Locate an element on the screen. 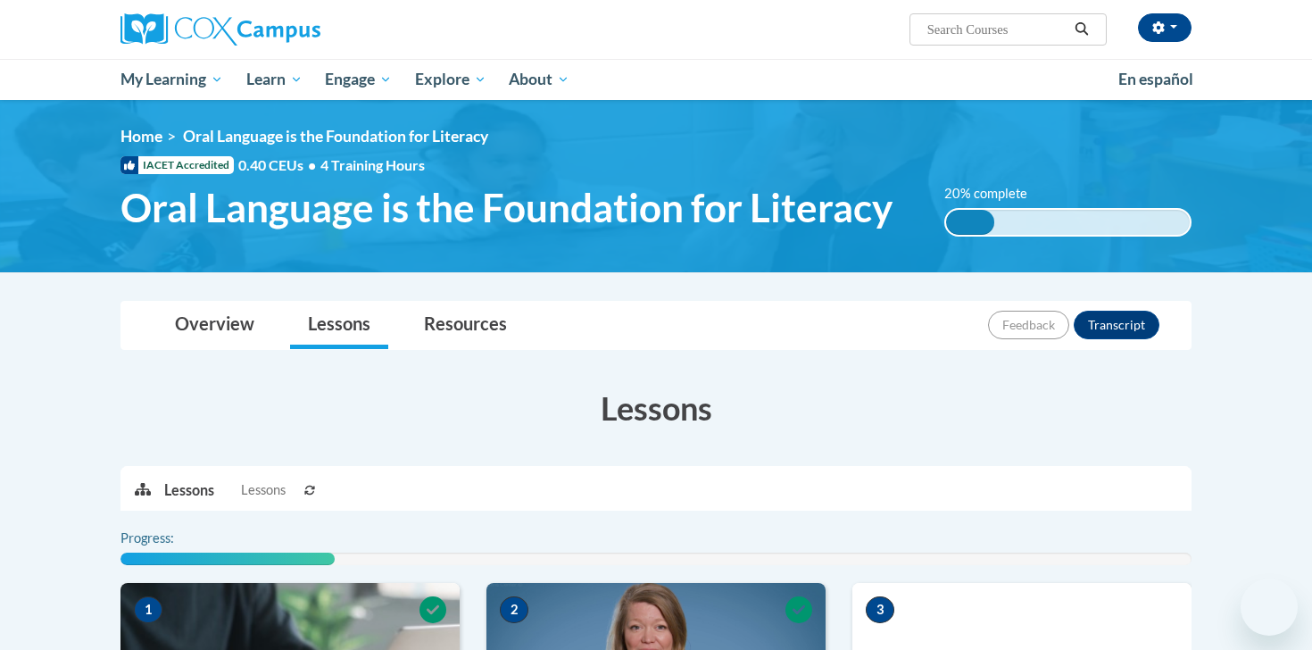 The image size is (1312, 650). span: 3 is located at coordinates (880, 610).